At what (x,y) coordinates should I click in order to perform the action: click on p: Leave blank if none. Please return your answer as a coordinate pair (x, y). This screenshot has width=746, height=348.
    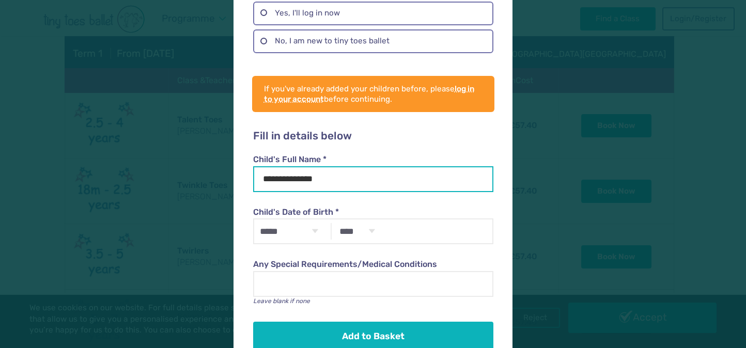
    Looking at the image, I should click on (373, 301).